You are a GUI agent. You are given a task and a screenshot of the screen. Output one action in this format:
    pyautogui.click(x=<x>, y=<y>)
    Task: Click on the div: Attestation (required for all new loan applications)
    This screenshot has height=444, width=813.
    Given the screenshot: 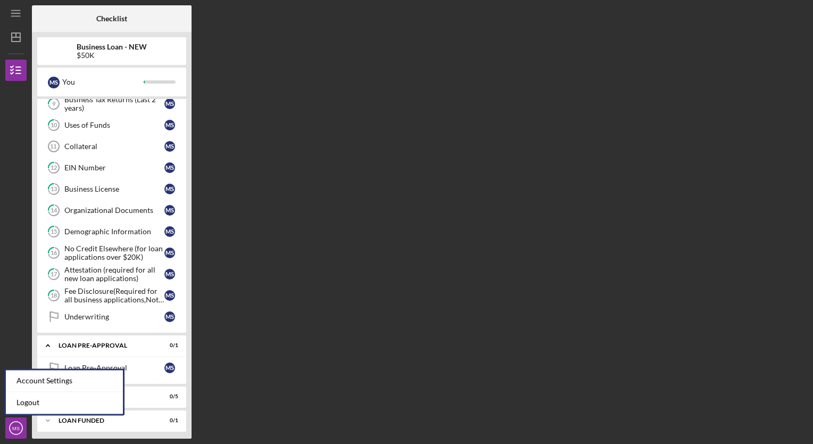 What is the action you would take?
    pyautogui.click(x=114, y=274)
    